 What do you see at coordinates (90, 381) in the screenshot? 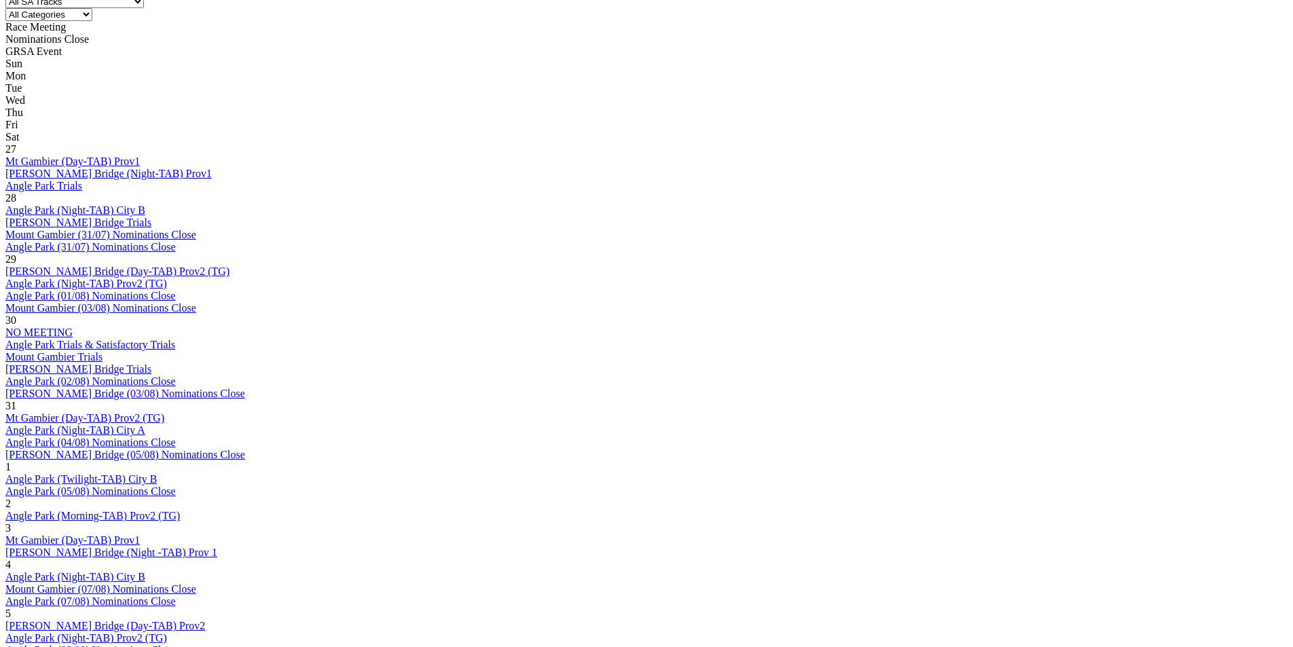
I see `a: Angle Park (02/08) Nominations Close` at bounding box center [90, 381].